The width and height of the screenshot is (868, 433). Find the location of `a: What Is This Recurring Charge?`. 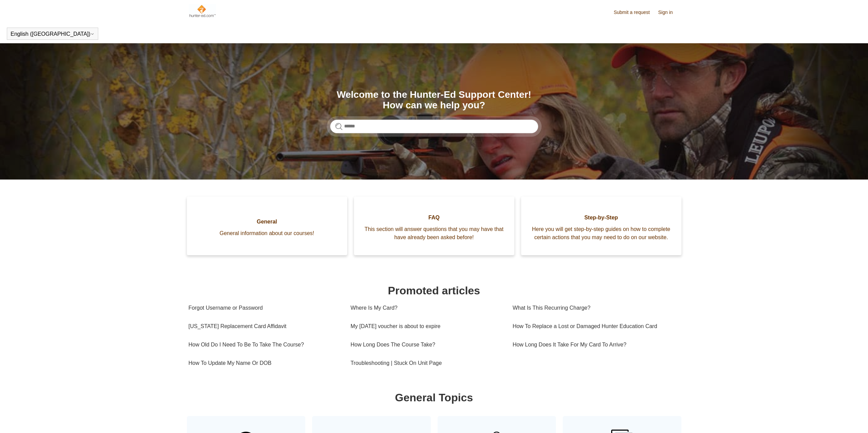

a: What Is This Recurring Charge? is located at coordinates (593, 308).